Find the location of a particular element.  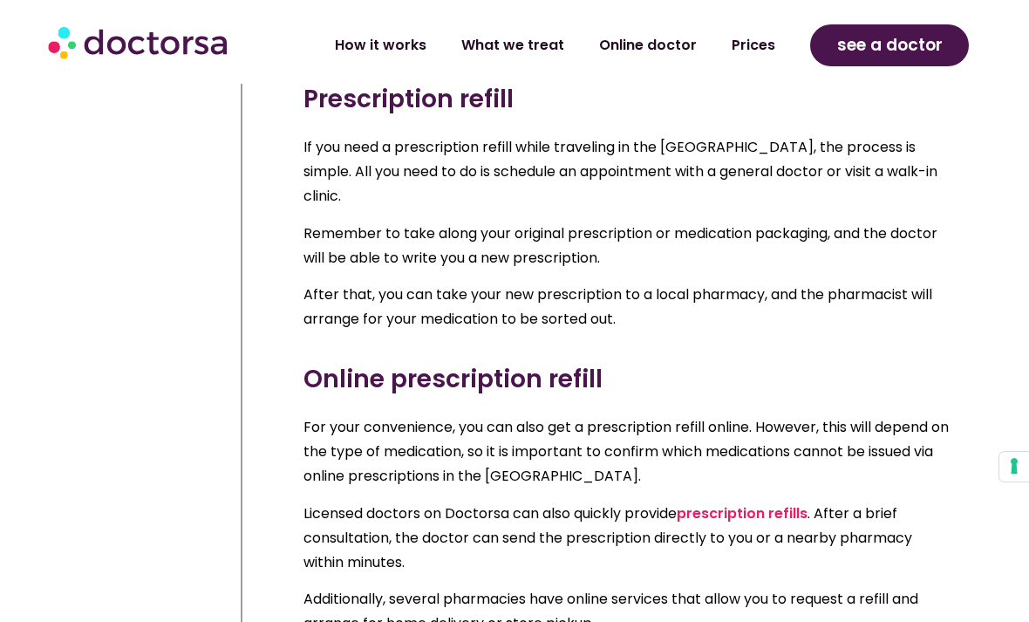

span: For your convenience, you can also get a prescription refill online. However, this will depend on... is located at coordinates (626, 451).